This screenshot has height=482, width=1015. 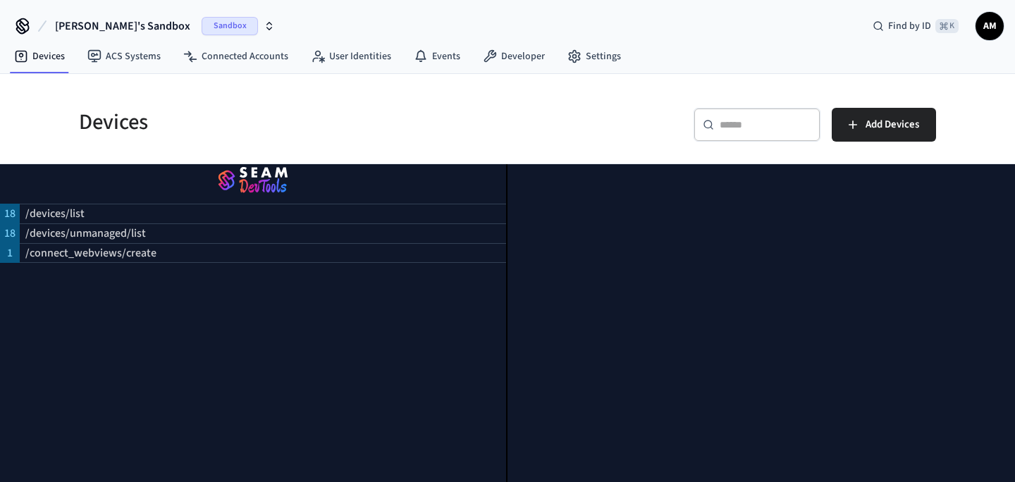 I want to click on button: Add Devices, so click(x=884, y=125).